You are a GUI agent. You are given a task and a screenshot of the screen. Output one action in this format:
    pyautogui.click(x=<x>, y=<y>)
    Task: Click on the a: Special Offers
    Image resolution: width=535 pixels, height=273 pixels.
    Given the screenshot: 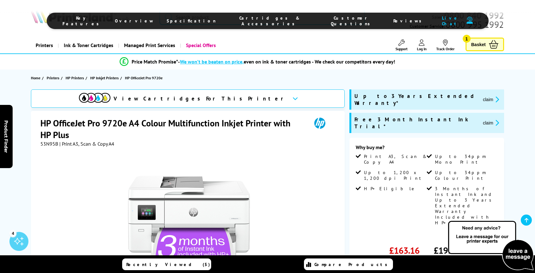 What is the action you would take?
    pyautogui.click(x=200, y=45)
    